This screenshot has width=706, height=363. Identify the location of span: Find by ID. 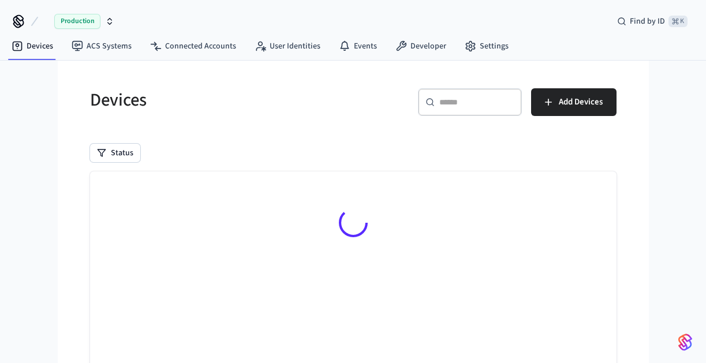
(647, 21).